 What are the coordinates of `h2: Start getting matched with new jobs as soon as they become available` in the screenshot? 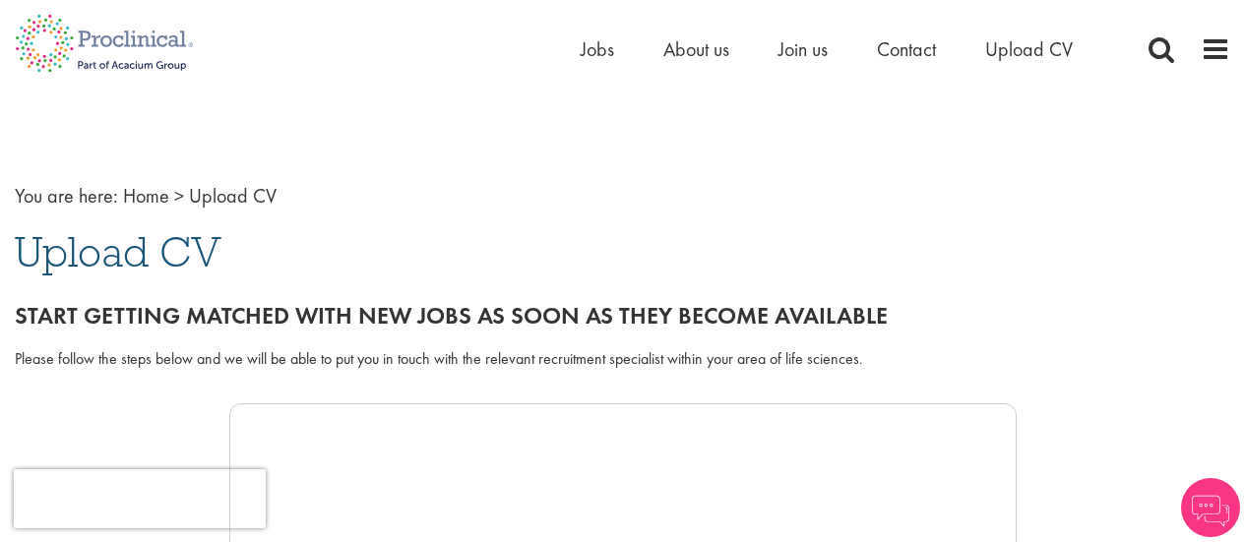 It's located at (622, 316).